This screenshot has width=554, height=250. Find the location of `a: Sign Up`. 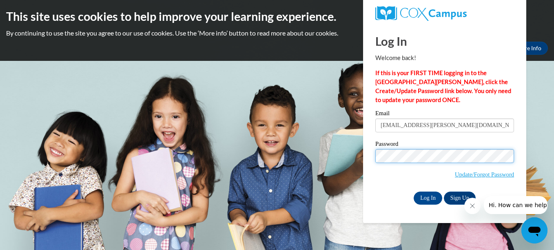

a: Sign Up is located at coordinates (460, 198).